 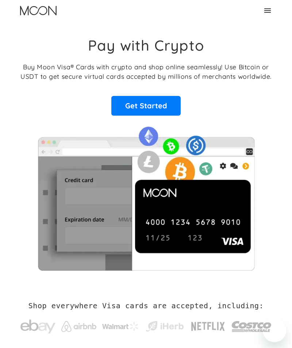 I want to click on a: Get Started, so click(x=146, y=106).